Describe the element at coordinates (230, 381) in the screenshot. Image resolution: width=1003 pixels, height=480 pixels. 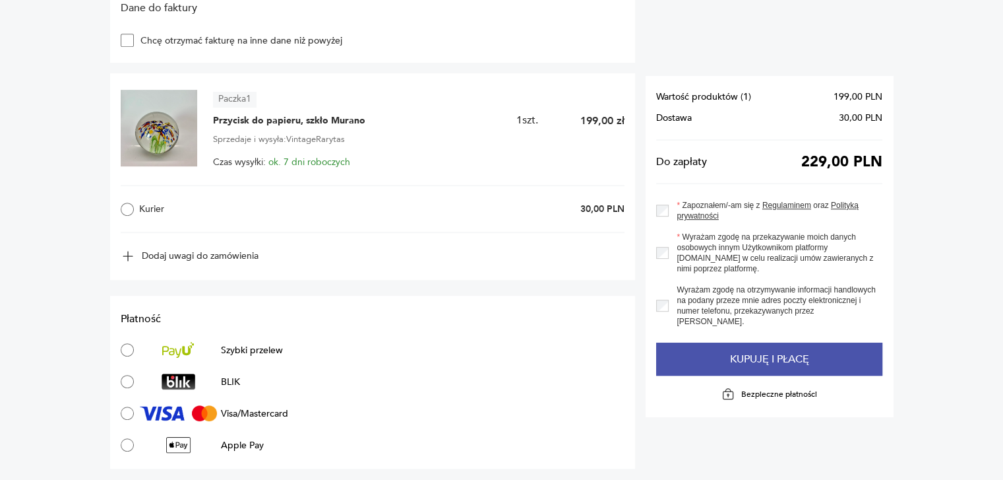
I see `p: BLIK` at that location.